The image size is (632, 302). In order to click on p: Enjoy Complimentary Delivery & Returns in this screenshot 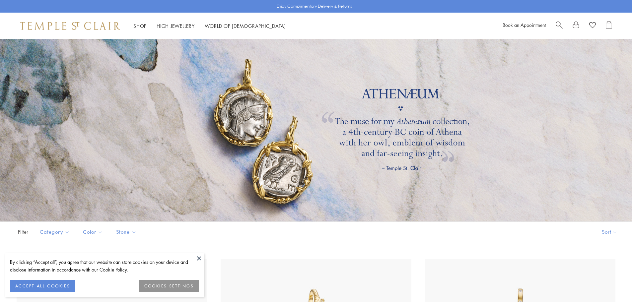, I will do `click(314, 6)`.